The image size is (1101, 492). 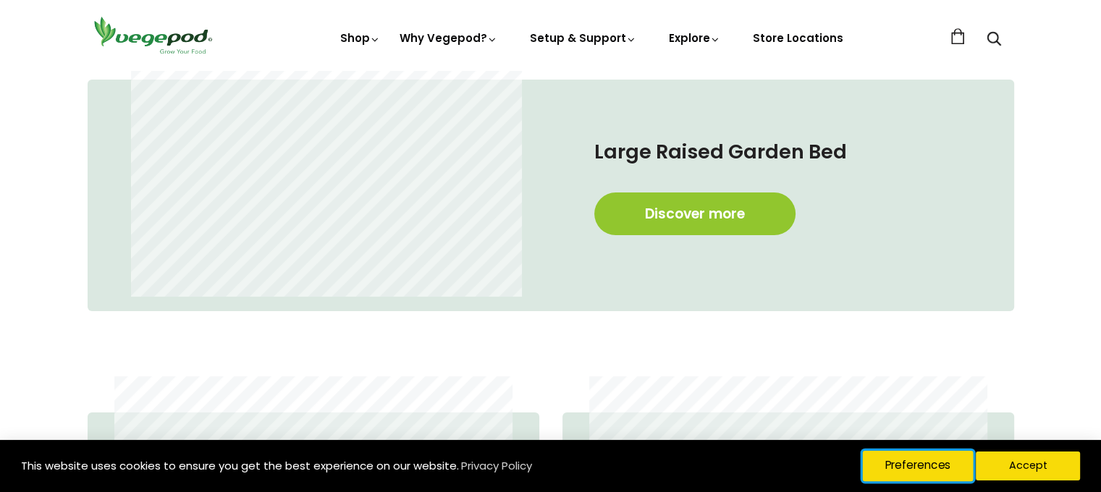 What do you see at coordinates (695, 214) in the screenshot?
I see `a: Discover more` at bounding box center [695, 214].